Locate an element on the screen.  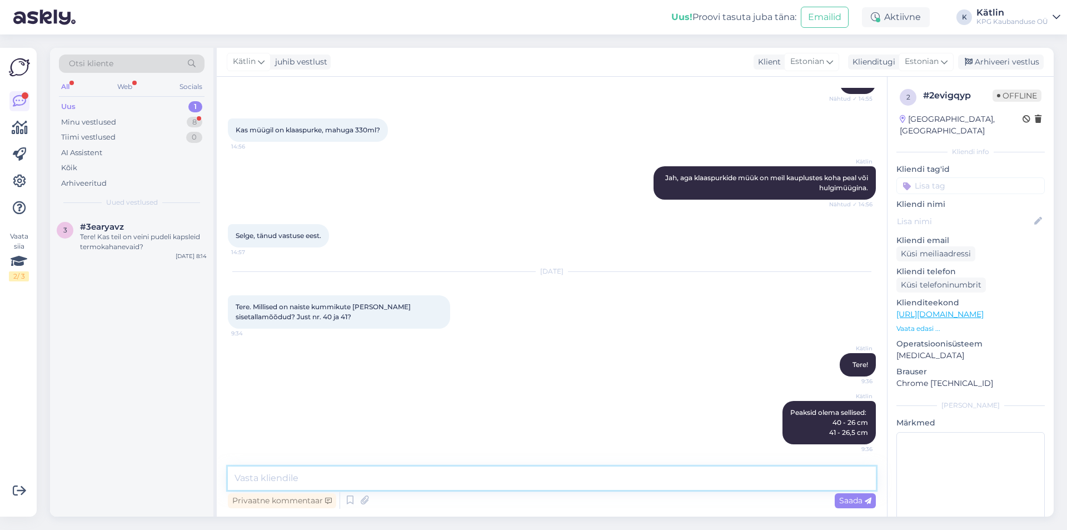
span: Offline is located at coordinates (1017, 96).